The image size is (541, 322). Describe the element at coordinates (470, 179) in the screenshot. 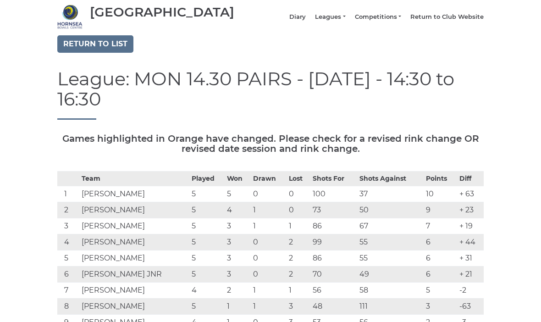

I see `th: Diff` at that location.